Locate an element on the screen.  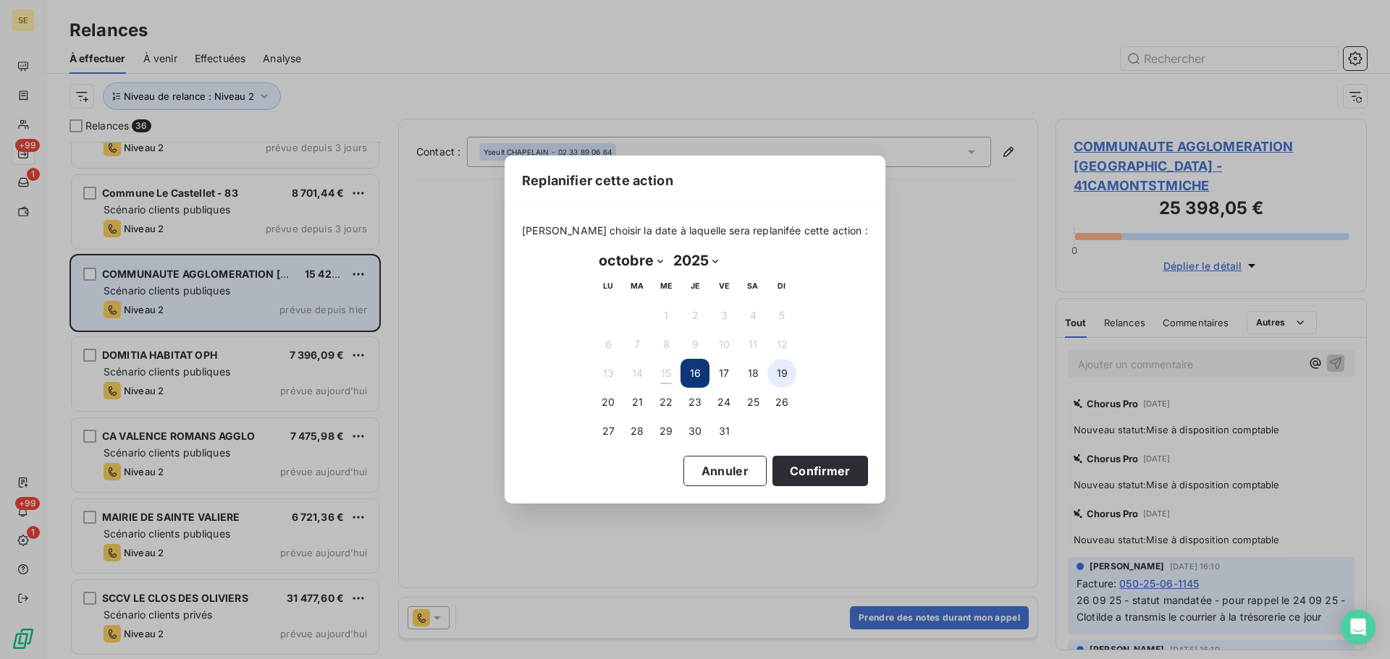
button: Annuler is located at coordinates (725, 471).